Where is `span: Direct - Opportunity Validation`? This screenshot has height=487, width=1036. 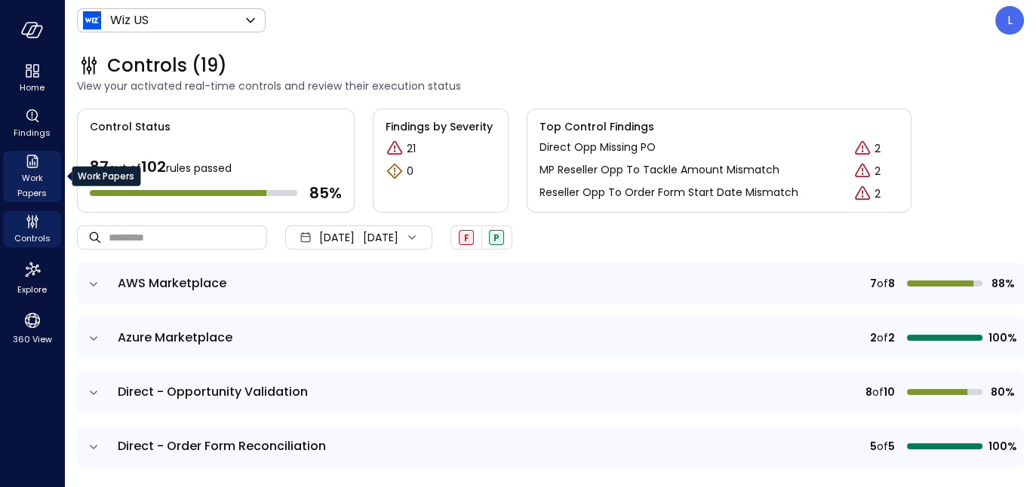
span: Direct - Opportunity Validation is located at coordinates (213, 392).